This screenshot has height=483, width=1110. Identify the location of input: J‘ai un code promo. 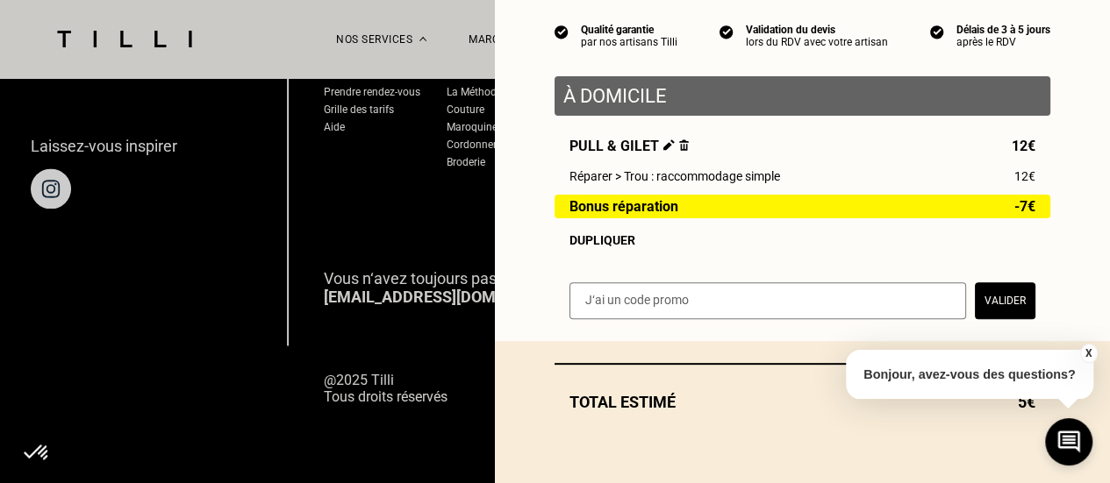
(768, 301).